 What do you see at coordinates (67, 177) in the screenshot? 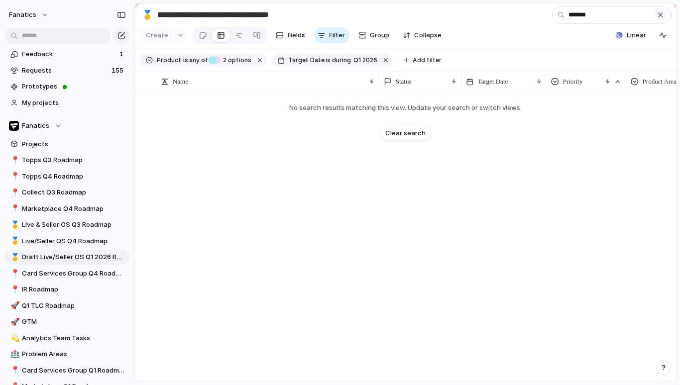
I see `div: 📍Topps Q4 Roadmap` at bounding box center [67, 177].